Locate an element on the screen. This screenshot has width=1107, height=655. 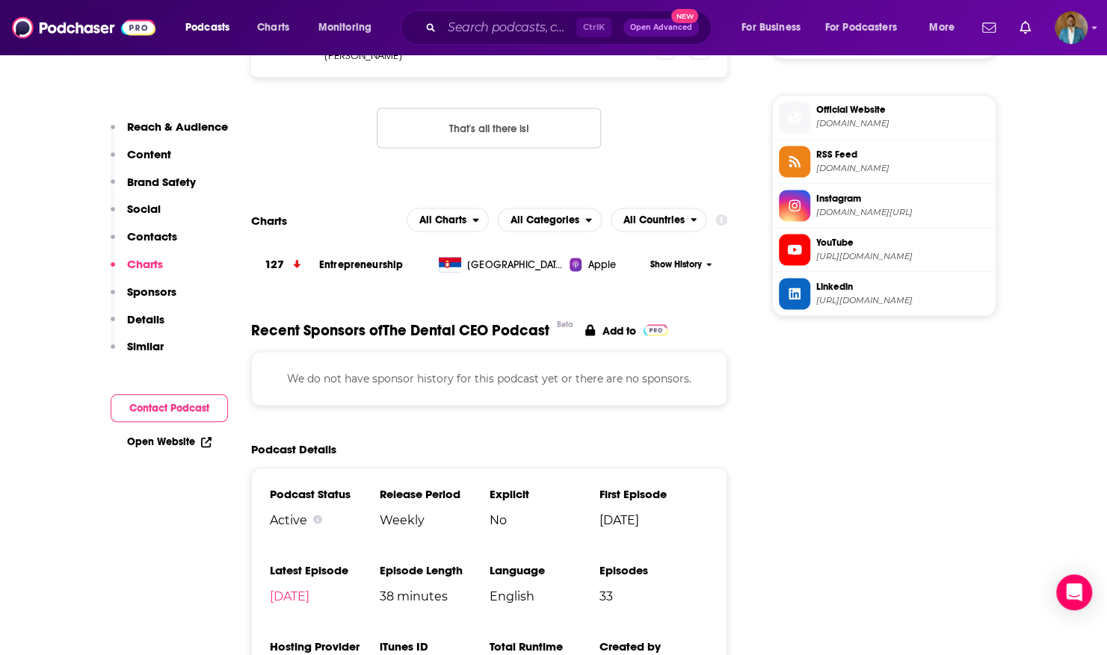
p: We do not have sponsor history for this podcast yet or there are no sponsors. is located at coordinates (490, 378).